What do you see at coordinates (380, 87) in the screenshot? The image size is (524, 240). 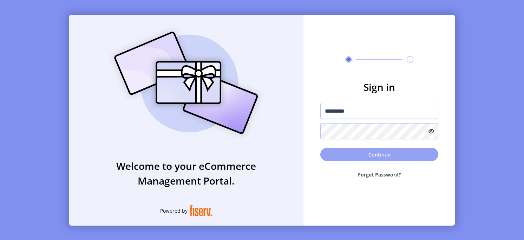 I see `h3: Sign in` at bounding box center [380, 87].